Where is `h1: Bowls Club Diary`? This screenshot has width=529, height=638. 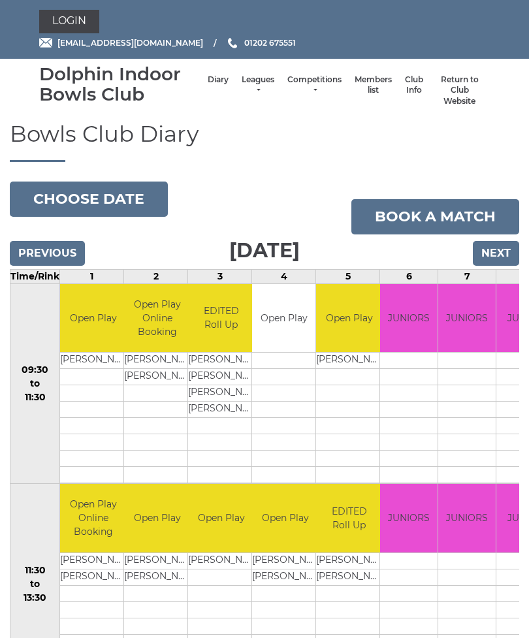 h1: Bowls Club Diary is located at coordinates (264, 142).